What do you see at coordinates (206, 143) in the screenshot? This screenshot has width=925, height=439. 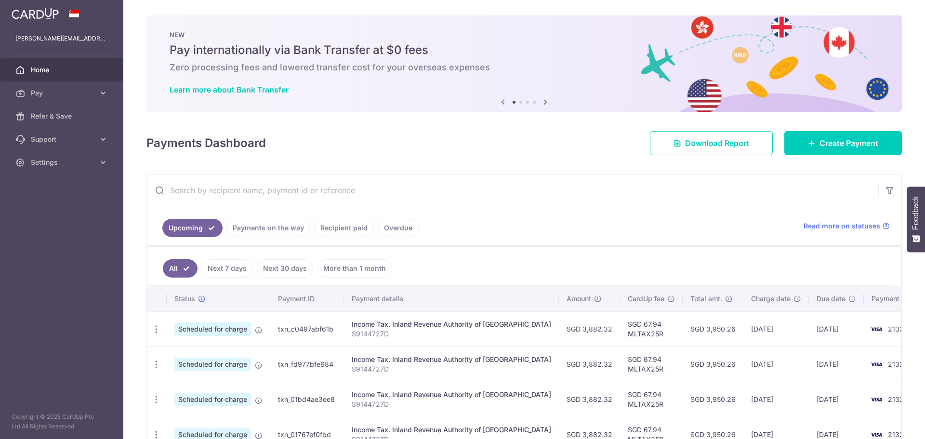 I see `h4: Payments Dashboard` at bounding box center [206, 143].